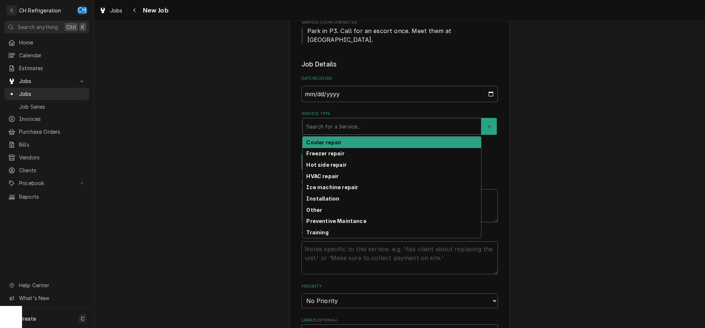 The width and height of the screenshot is (705, 328). What do you see at coordinates (399, 200) in the screenshot?
I see `div: Reason For Call` at bounding box center [399, 200].